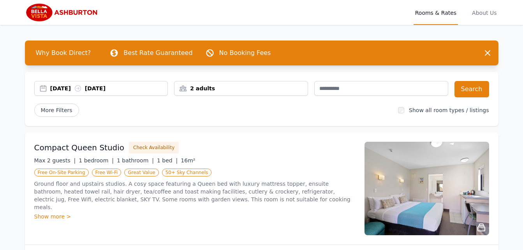  I want to click on p: No Booking Fees, so click(245, 53).